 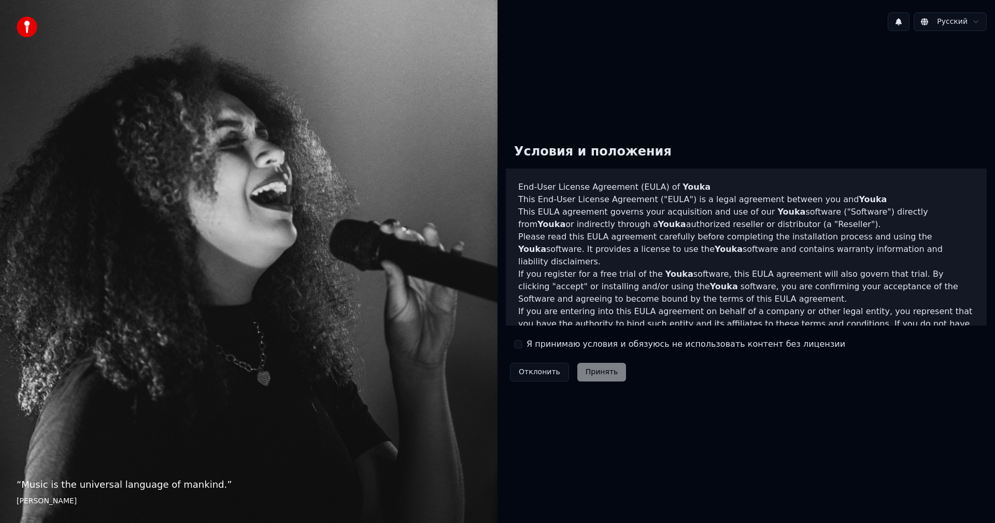 I want to click on p: If you register for a free trial of the software, this EULA agreement will also govern that trial..., so click(x=746, y=287).